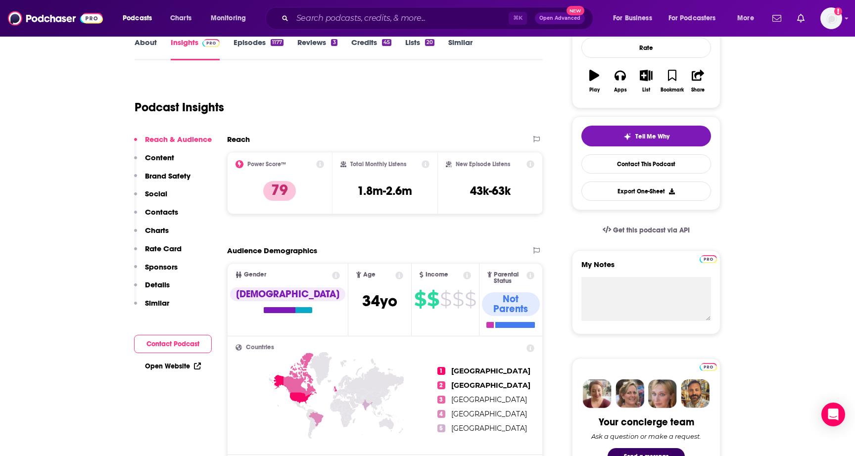  I want to click on span: Tell Me Why, so click(652, 137).